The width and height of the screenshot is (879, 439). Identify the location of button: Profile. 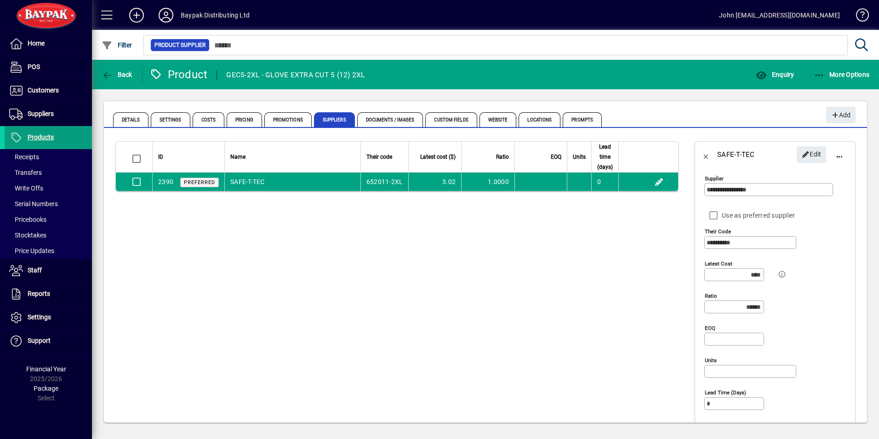
(166, 15).